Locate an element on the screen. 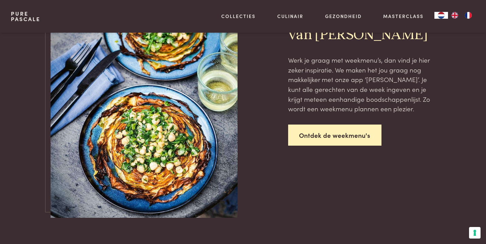 This screenshot has width=486, height=244. a: Culinair is located at coordinates (290, 16).